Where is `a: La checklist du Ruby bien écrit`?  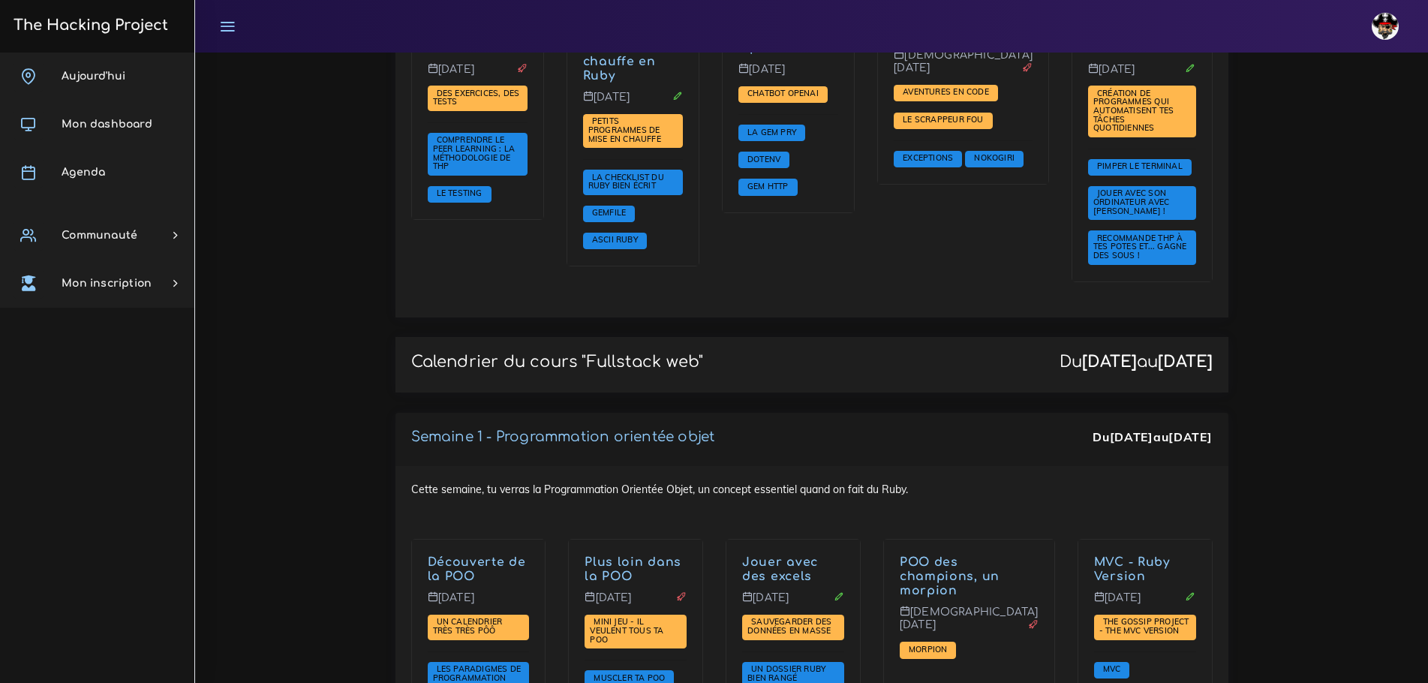 a: La checklist du Ruby bien écrit is located at coordinates (626, 182).